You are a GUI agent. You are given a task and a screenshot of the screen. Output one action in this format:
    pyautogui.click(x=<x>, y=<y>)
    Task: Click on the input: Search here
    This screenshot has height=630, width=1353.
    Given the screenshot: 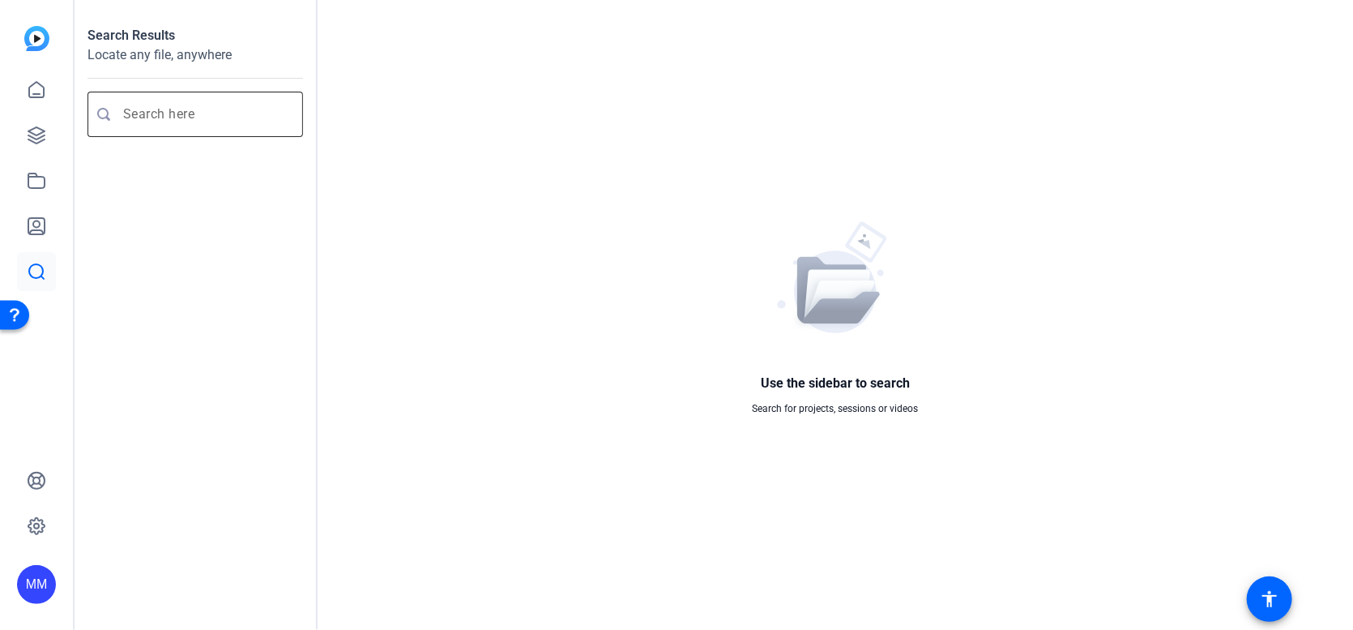 What is the action you would take?
    pyautogui.click(x=203, y=114)
    